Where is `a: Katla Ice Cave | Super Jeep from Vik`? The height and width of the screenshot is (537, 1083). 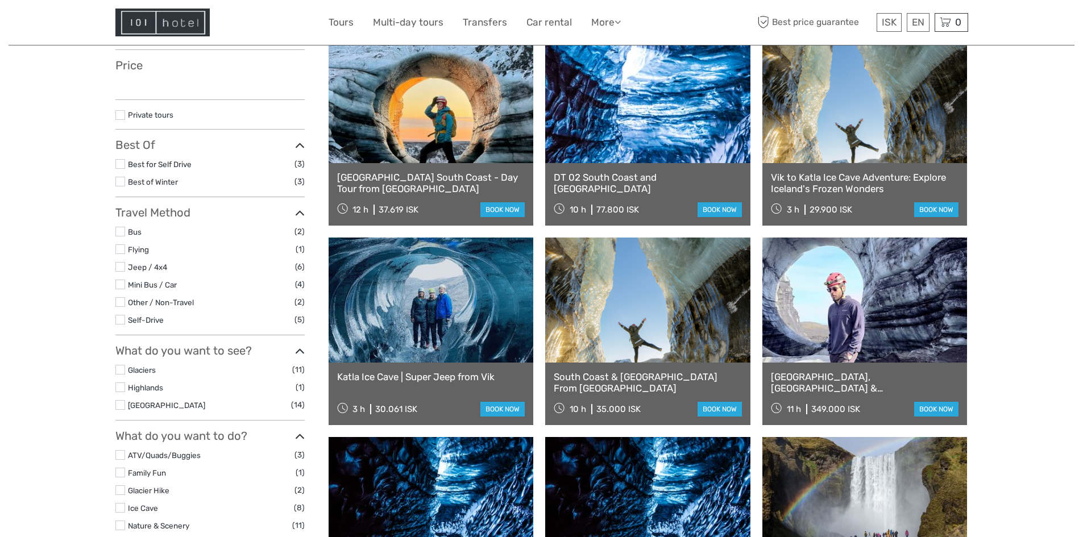 a: Katla Ice Cave | Super Jeep from Vik is located at coordinates (431, 377).